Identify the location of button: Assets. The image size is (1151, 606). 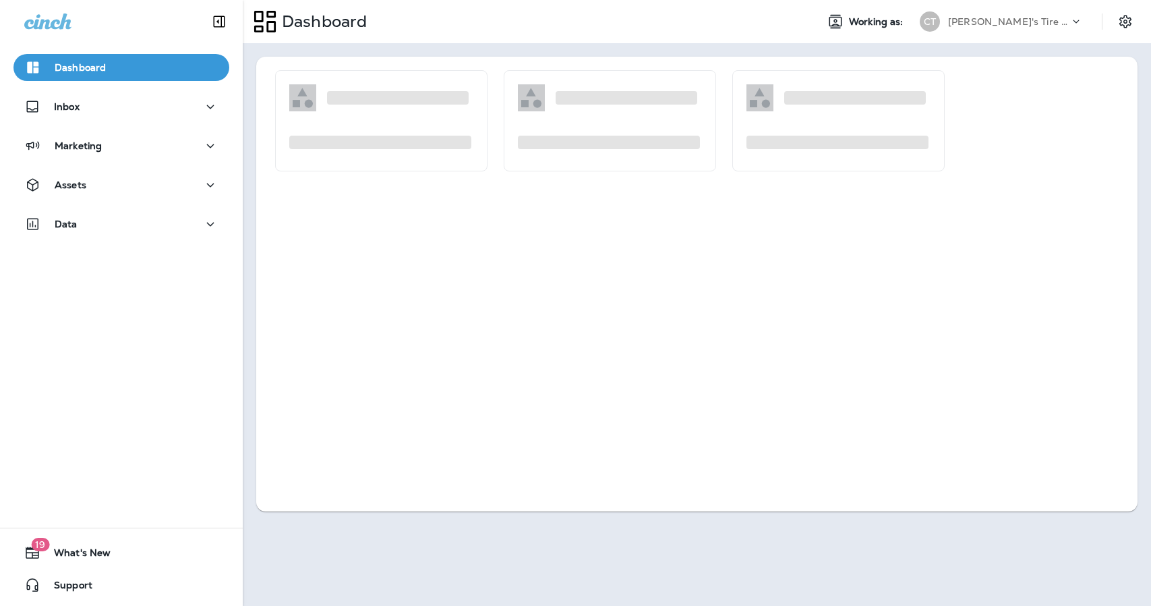
(121, 185).